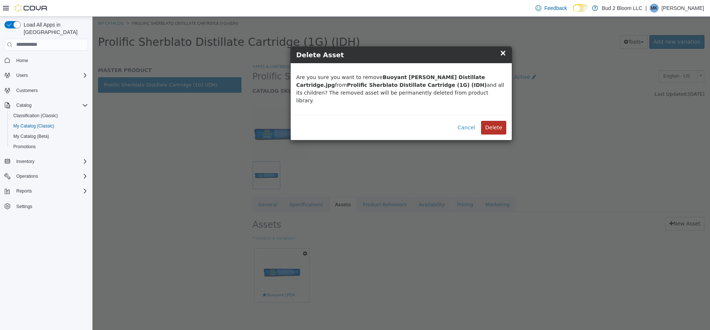 The image size is (710, 330). What do you see at coordinates (34, 126) in the screenshot?
I see `a: My Catalog (Classic)` at bounding box center [34, 126].